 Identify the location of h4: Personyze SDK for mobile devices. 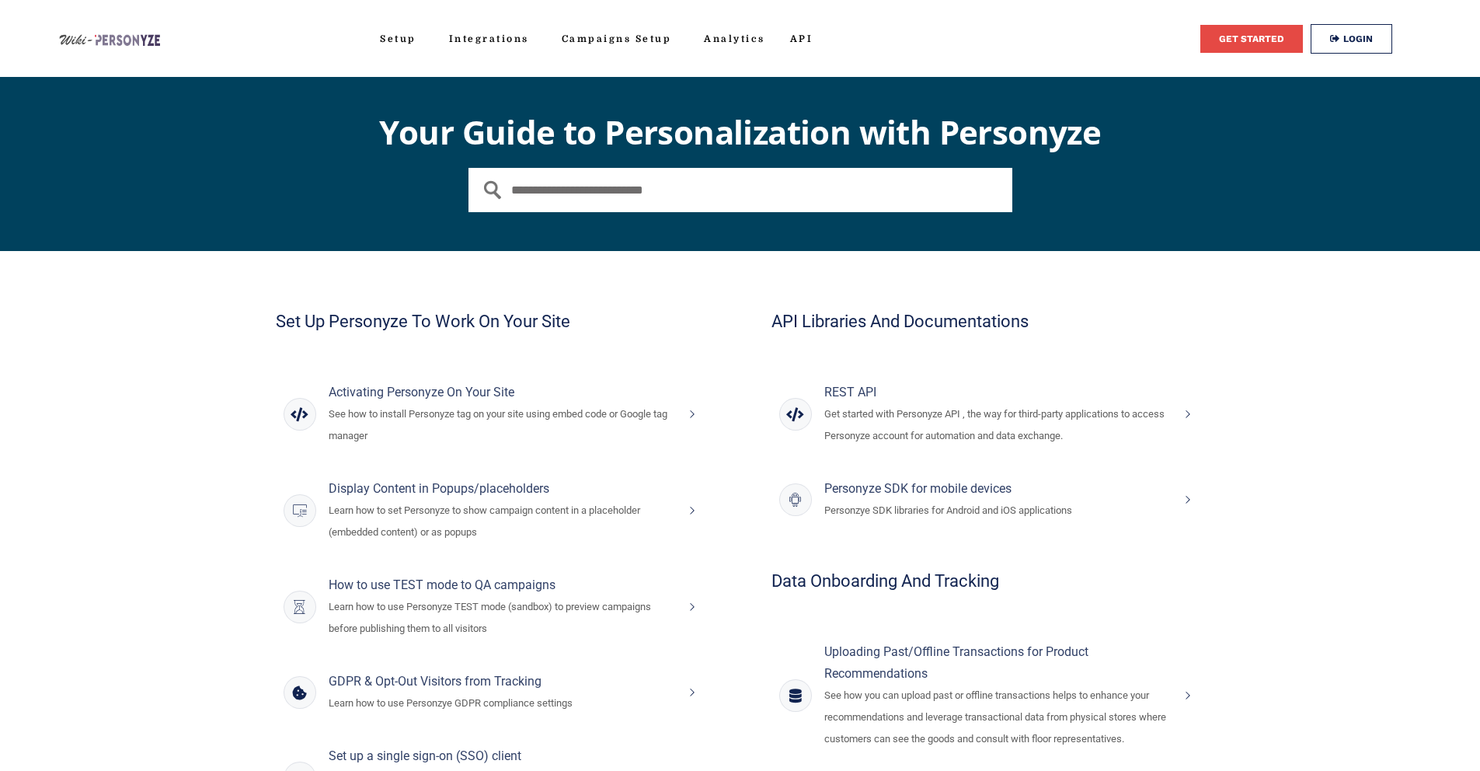
(998, 489).